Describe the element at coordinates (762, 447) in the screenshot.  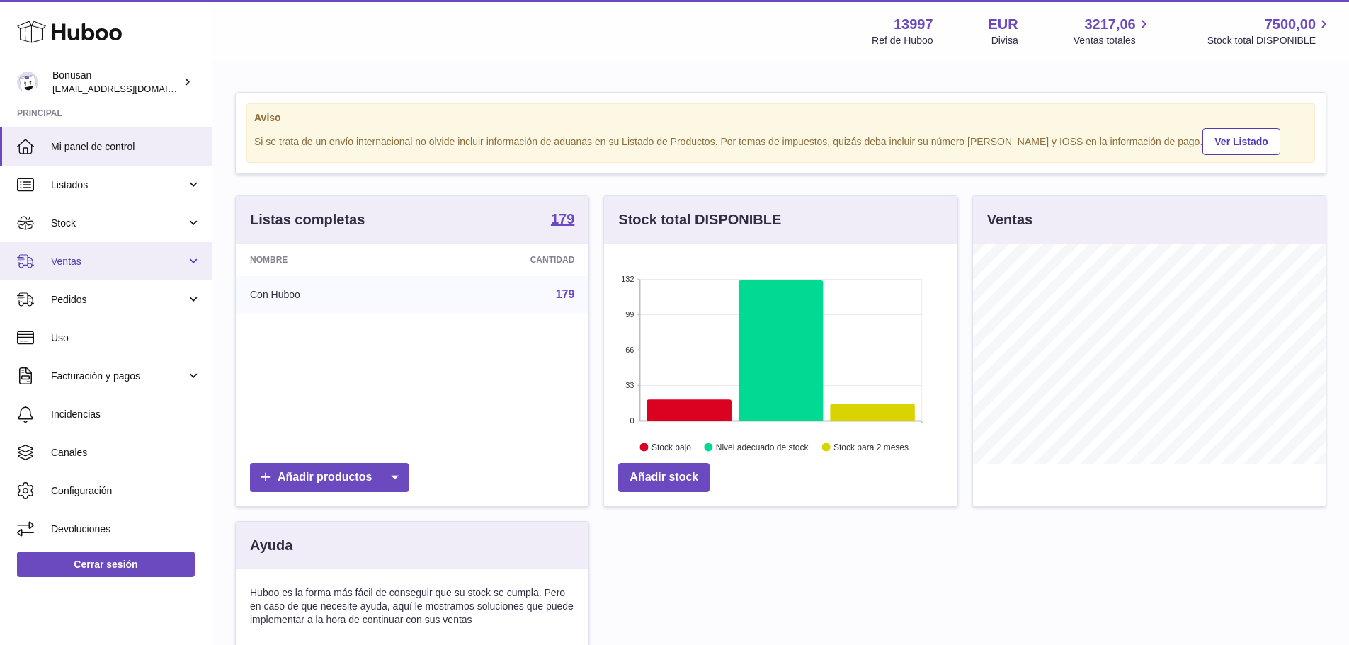
I see `text: Nivel adecuado de stock` at that location.